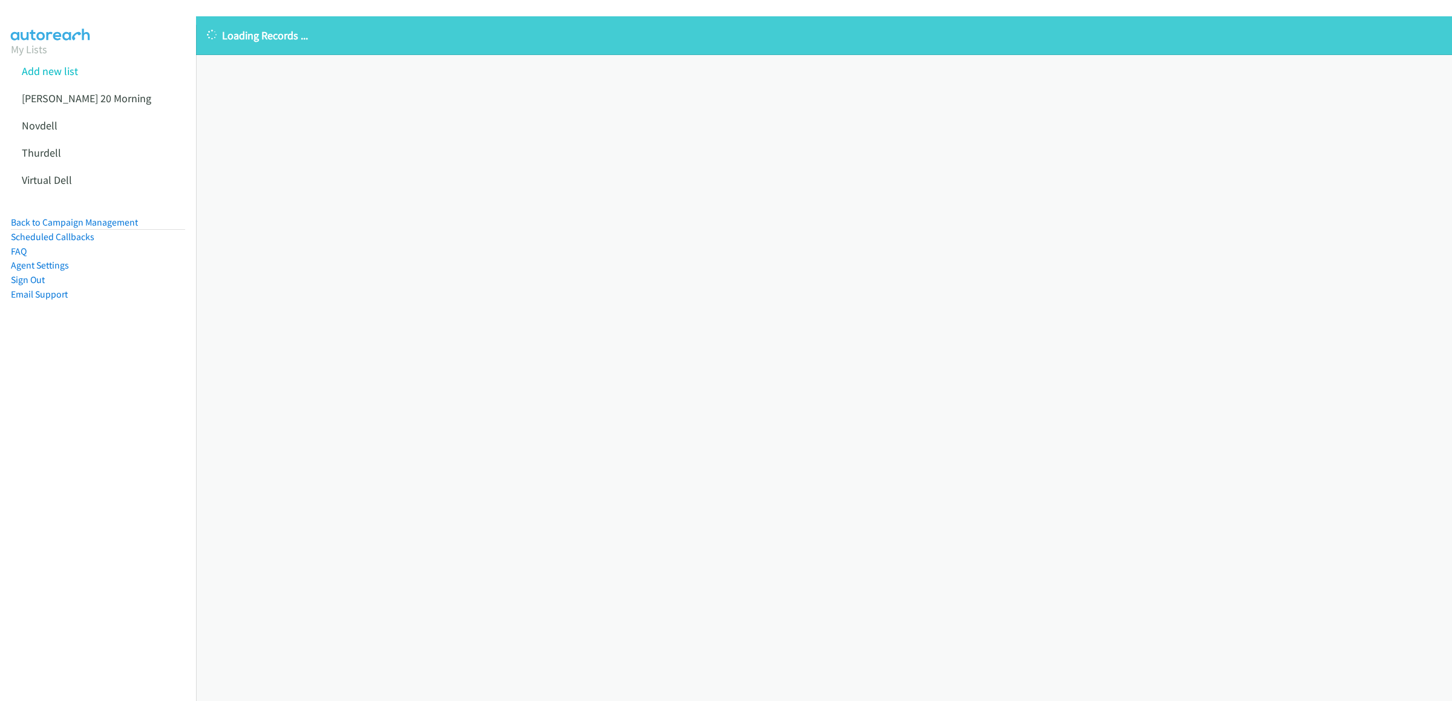 Image resolution: width=1452 pixels, height=701 pixels. What do you see at coordinates (39, 125) in the screenshot?
I see `a: Novdell` at bounding box center [39, 125].